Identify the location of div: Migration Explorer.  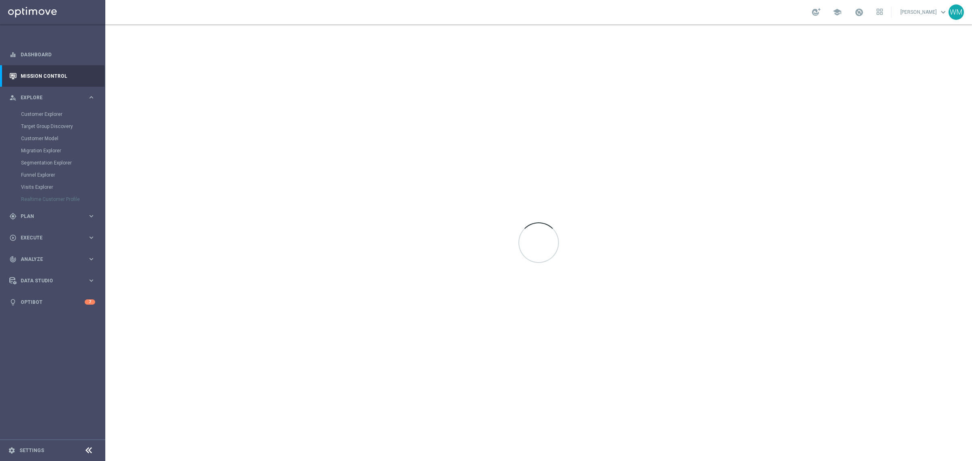
(63, 151).